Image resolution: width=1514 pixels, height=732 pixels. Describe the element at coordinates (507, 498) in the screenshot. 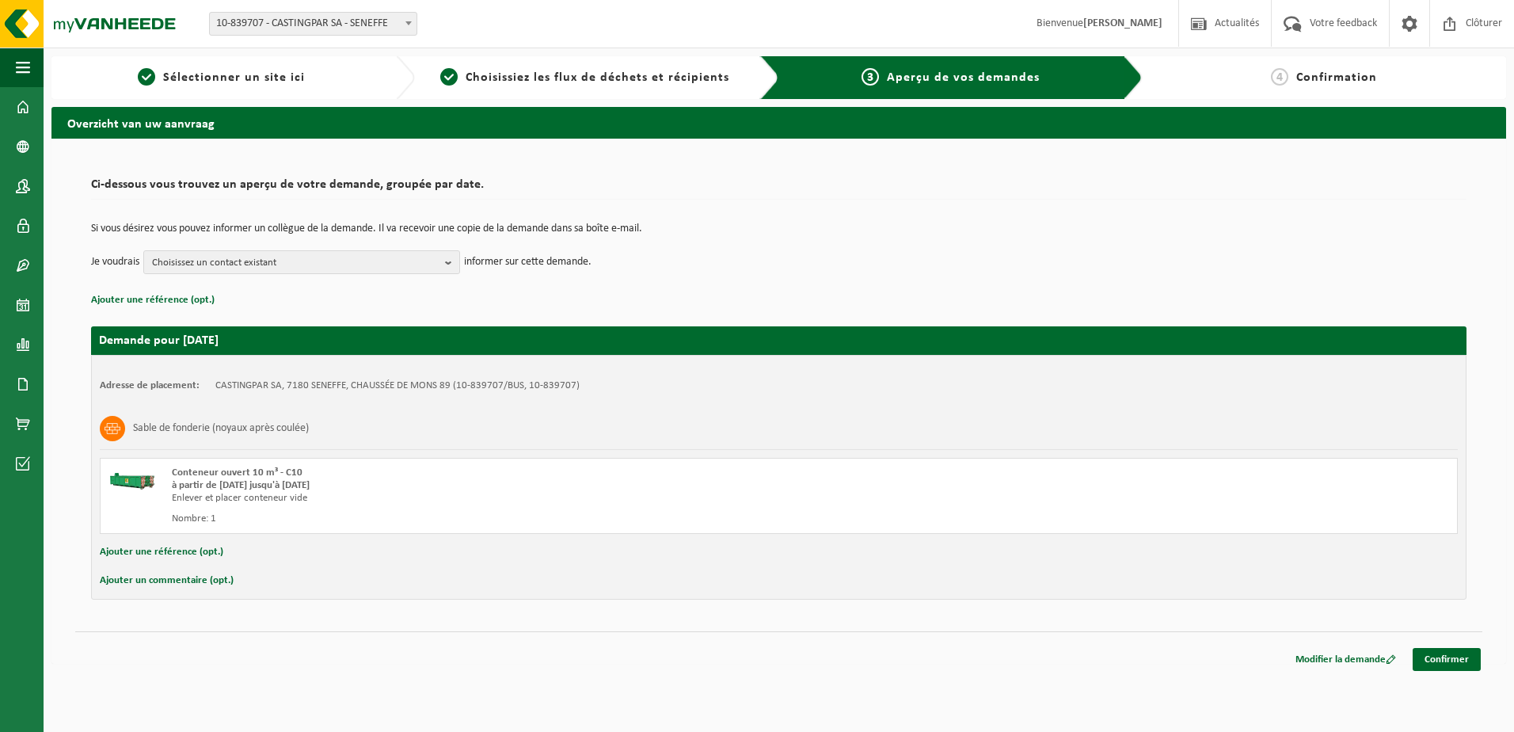

I see `div: Enlever et placer conteneur vide` at that location.